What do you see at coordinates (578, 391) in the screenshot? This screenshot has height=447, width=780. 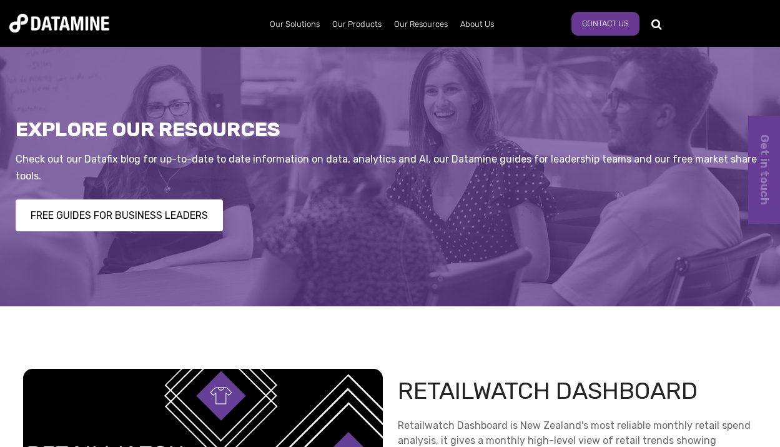 I see `h2: RETAILWATCH DASHBOARD` at bounding box center [578, 391].